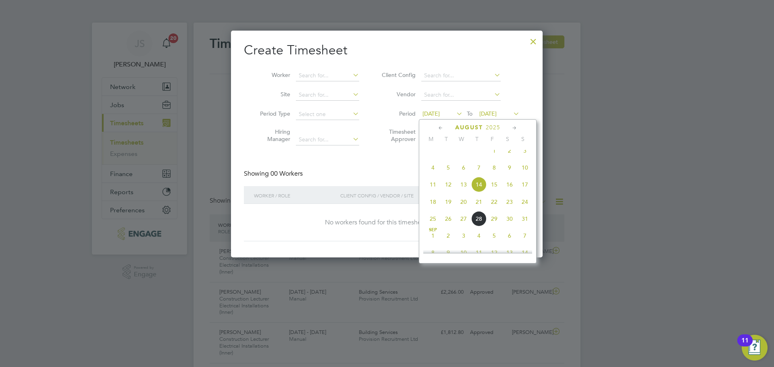 The width and height of the screenshot is (774, 367). Describe the element at coordinates (433, 202) in the screenshot. I see `span: 18` at that location.